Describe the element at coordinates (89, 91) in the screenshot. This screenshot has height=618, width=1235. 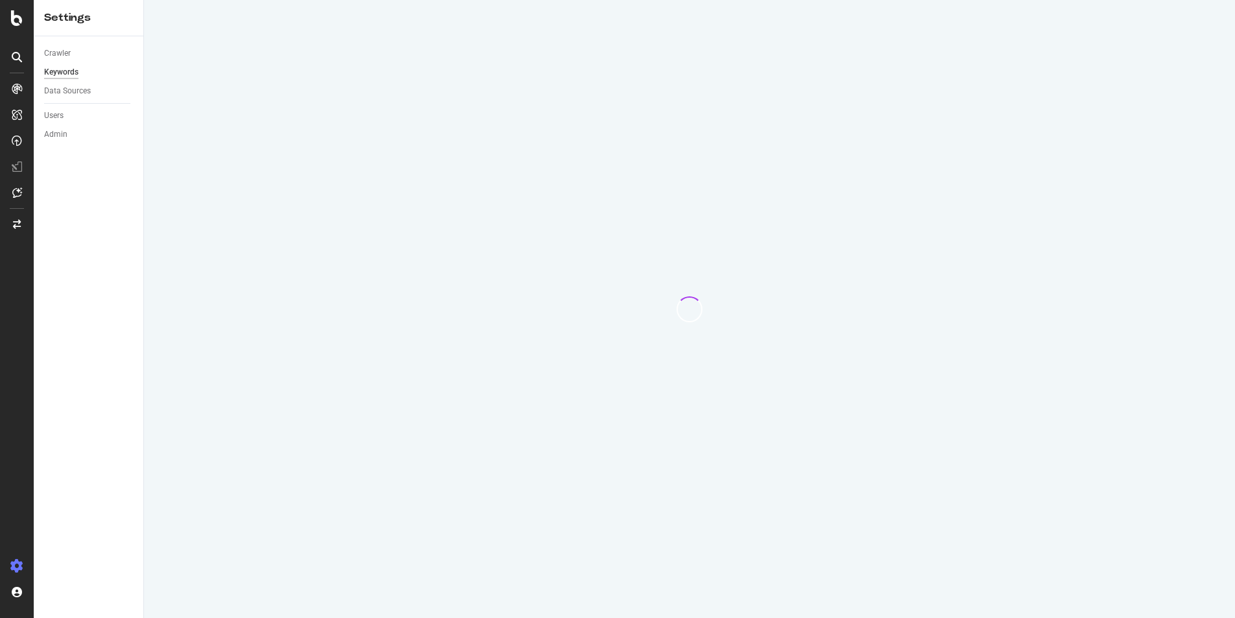
I see `a: Data Sources` at that location.